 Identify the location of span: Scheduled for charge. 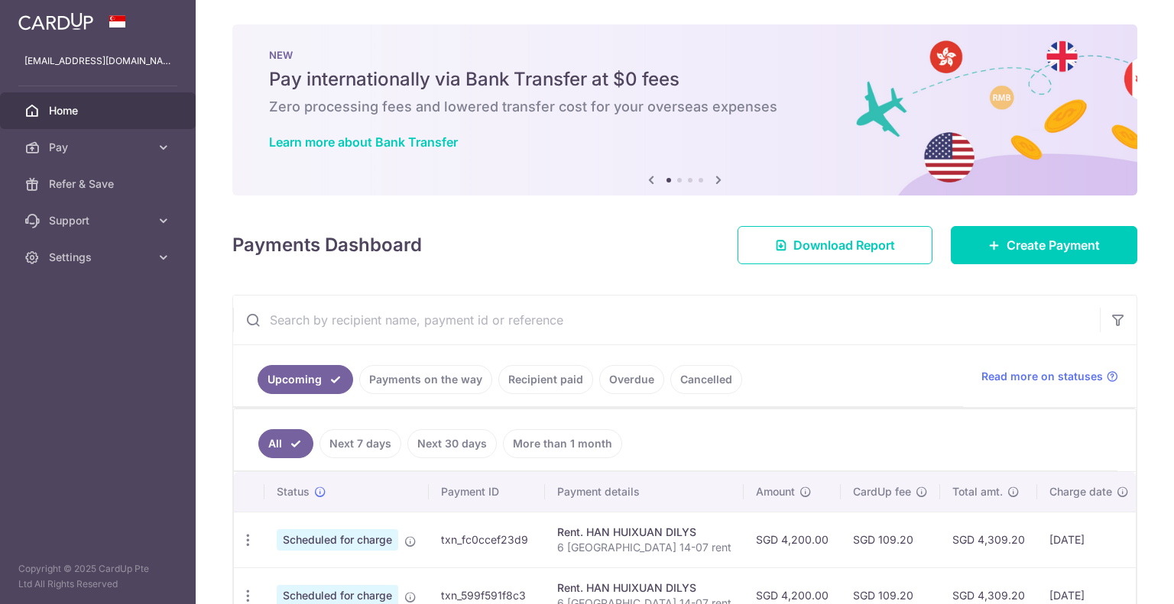
(337, 540).